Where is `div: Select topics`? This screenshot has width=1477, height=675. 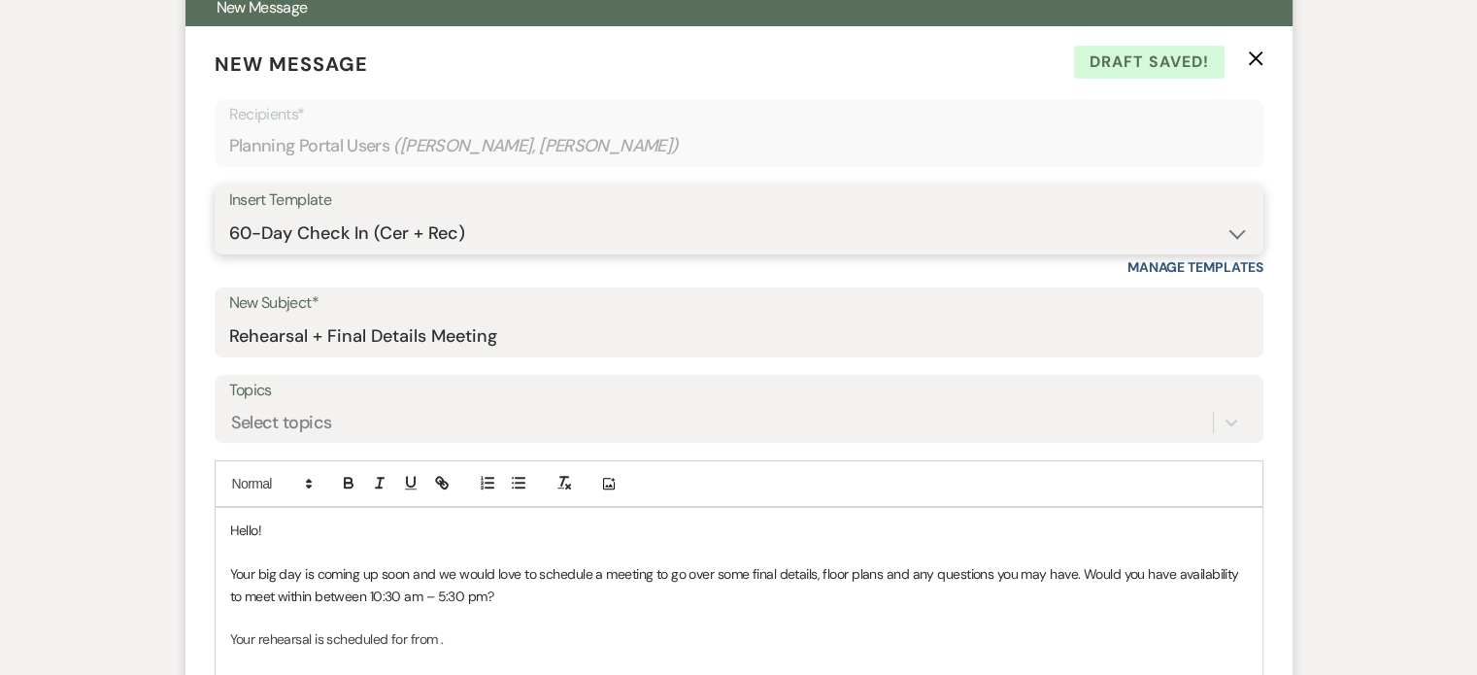 div: Select topics is located at coordinates (282, 422).